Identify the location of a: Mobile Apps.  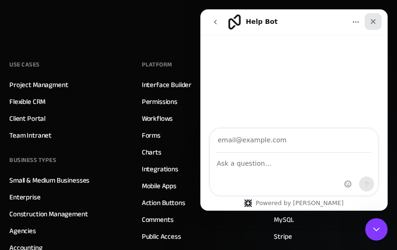
(159, 186).